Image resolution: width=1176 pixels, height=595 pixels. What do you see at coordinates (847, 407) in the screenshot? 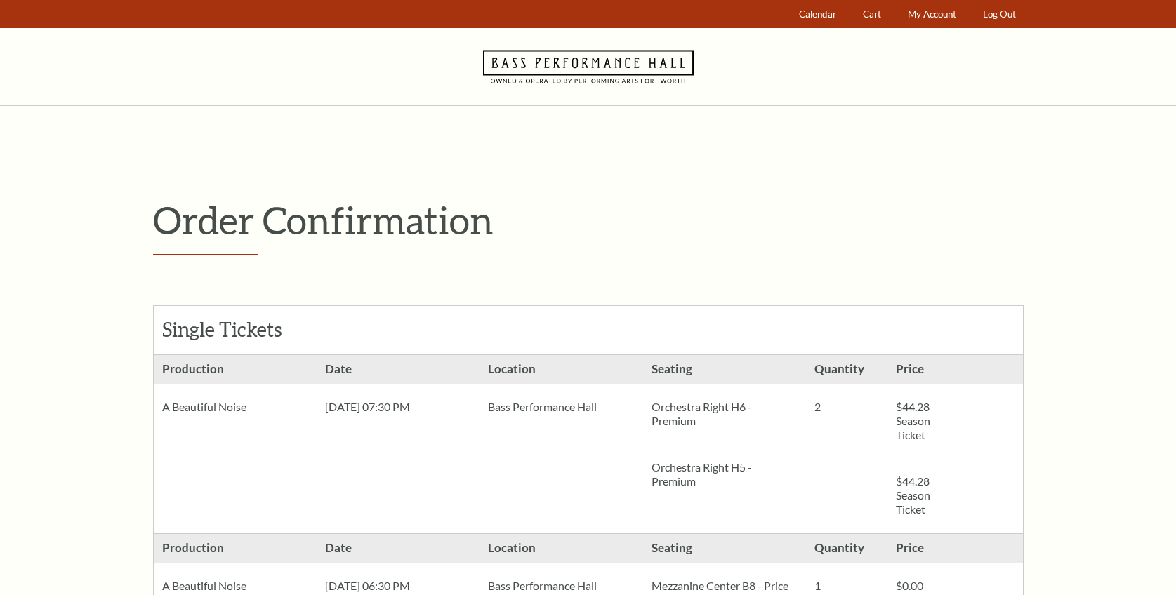
I see `p: 2` at bounding box center [847, 407].